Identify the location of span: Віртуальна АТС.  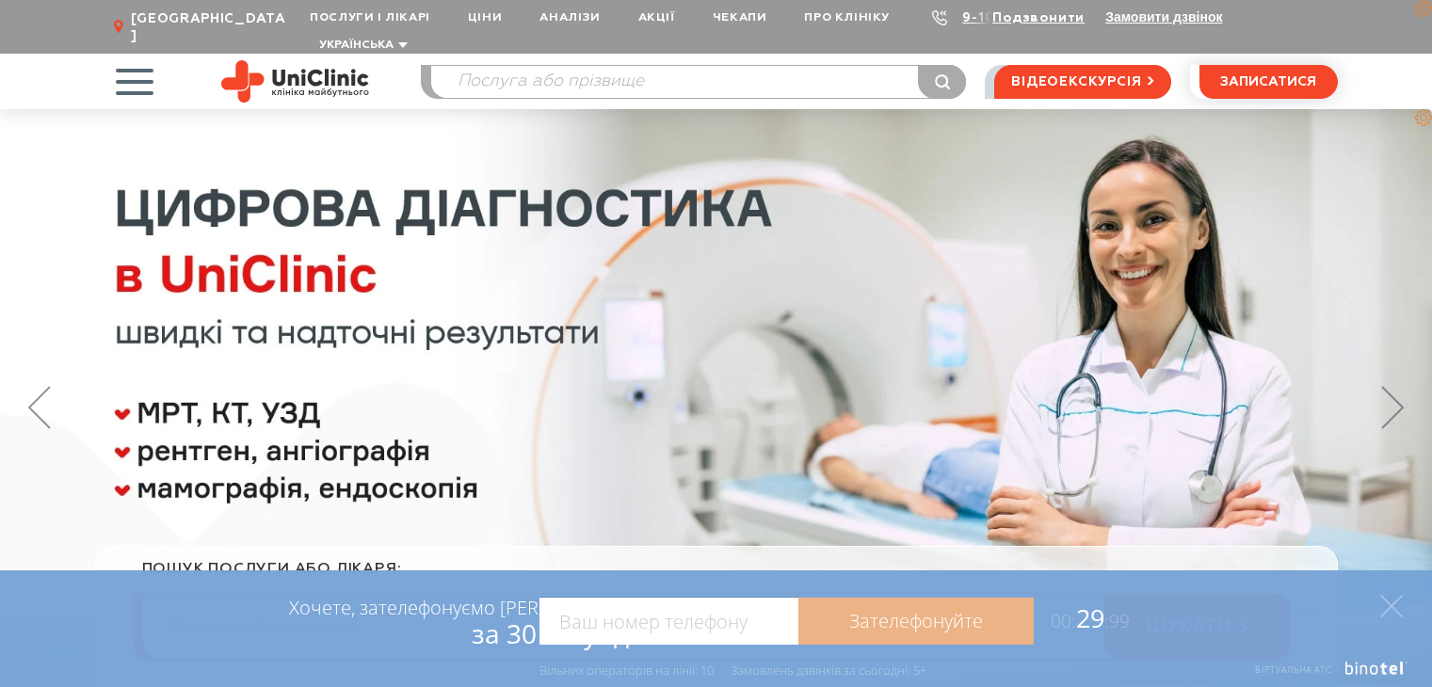
(1293, 669).